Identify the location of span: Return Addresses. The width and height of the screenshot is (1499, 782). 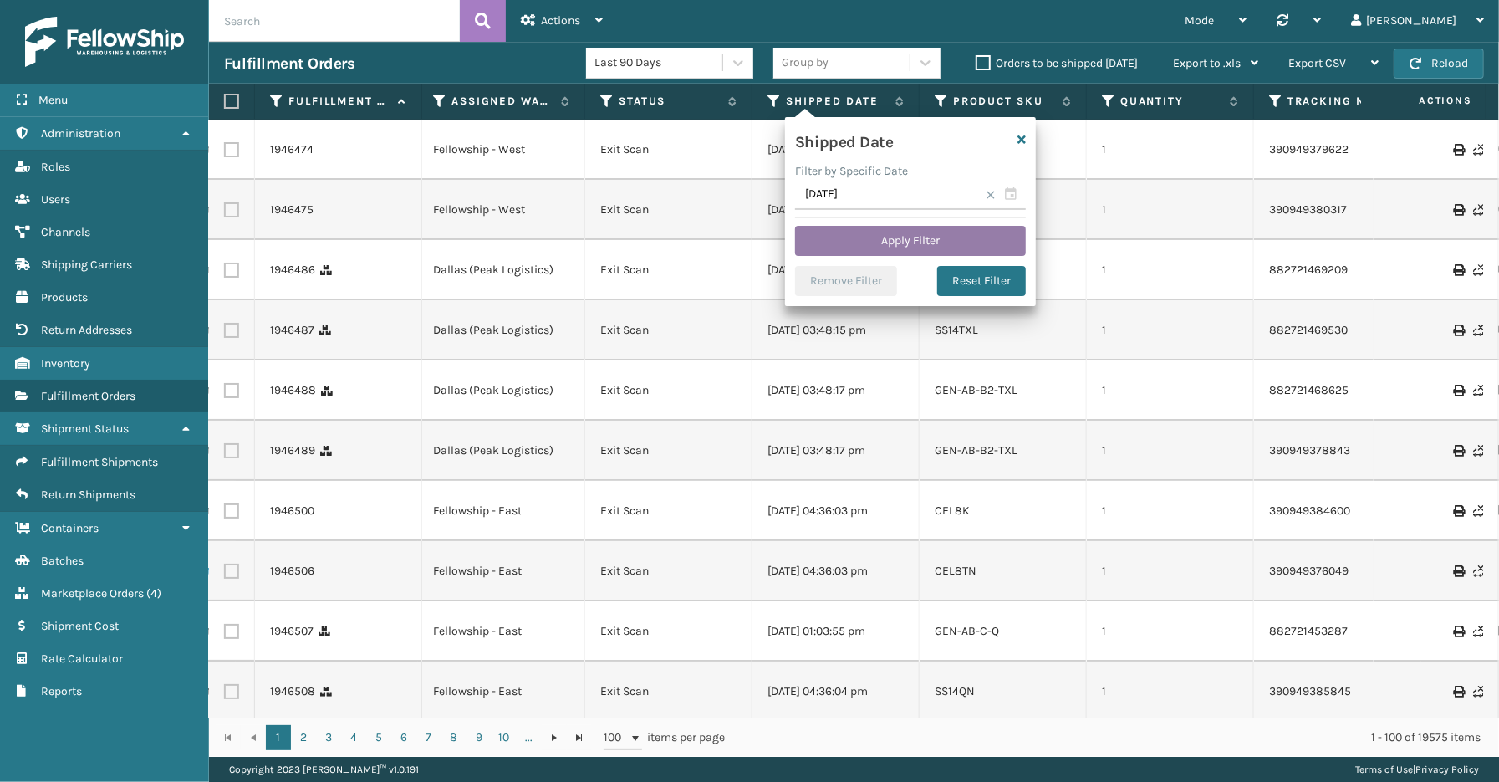
(86, 329).